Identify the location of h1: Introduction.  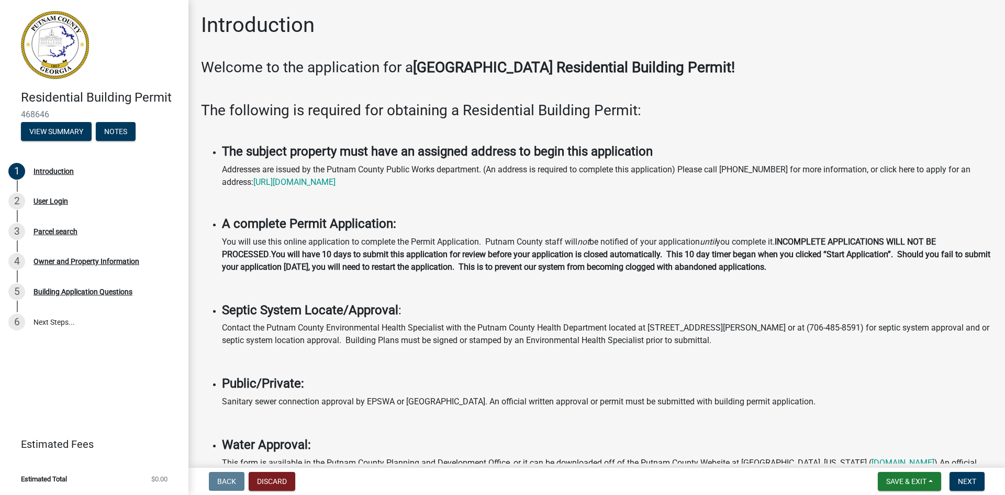
(257, 25).